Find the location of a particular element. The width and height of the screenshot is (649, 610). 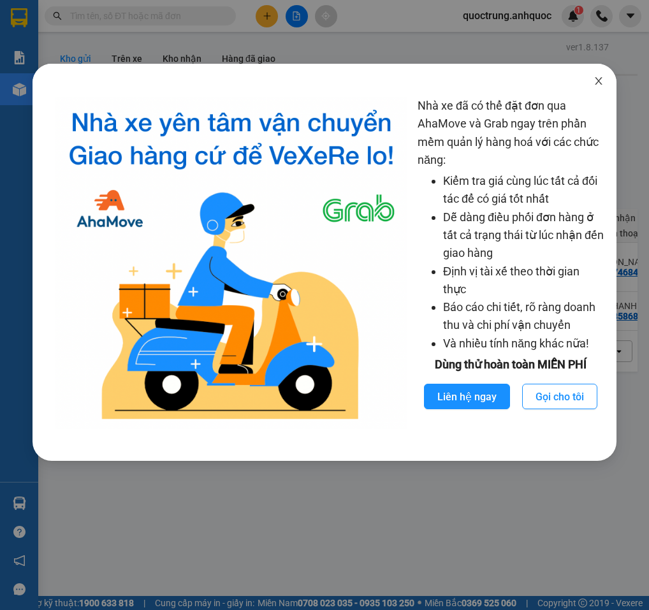

button: Close is located at coordinates (599, 82).